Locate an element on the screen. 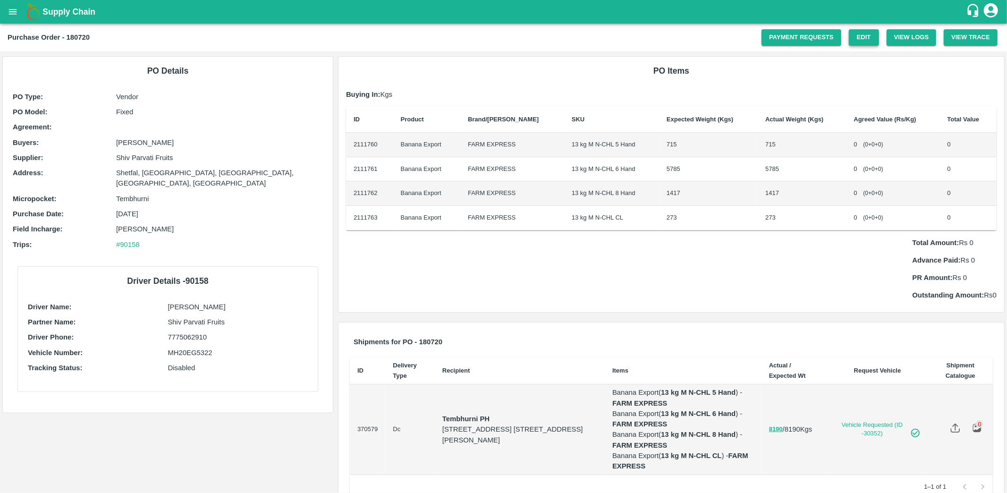 The height and width of the screenshot is (493, 1007). b: ID is located at coordinates (357, 119).